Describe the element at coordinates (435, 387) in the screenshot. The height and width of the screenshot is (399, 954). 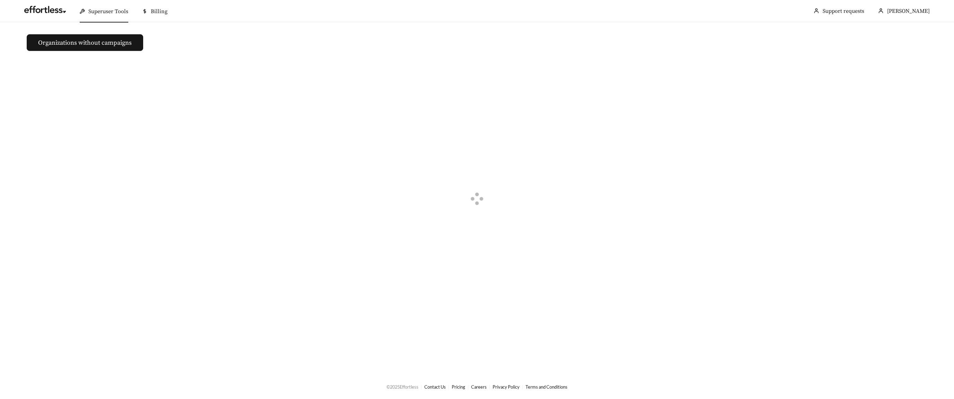
I see `a: Contact Us` at that location.